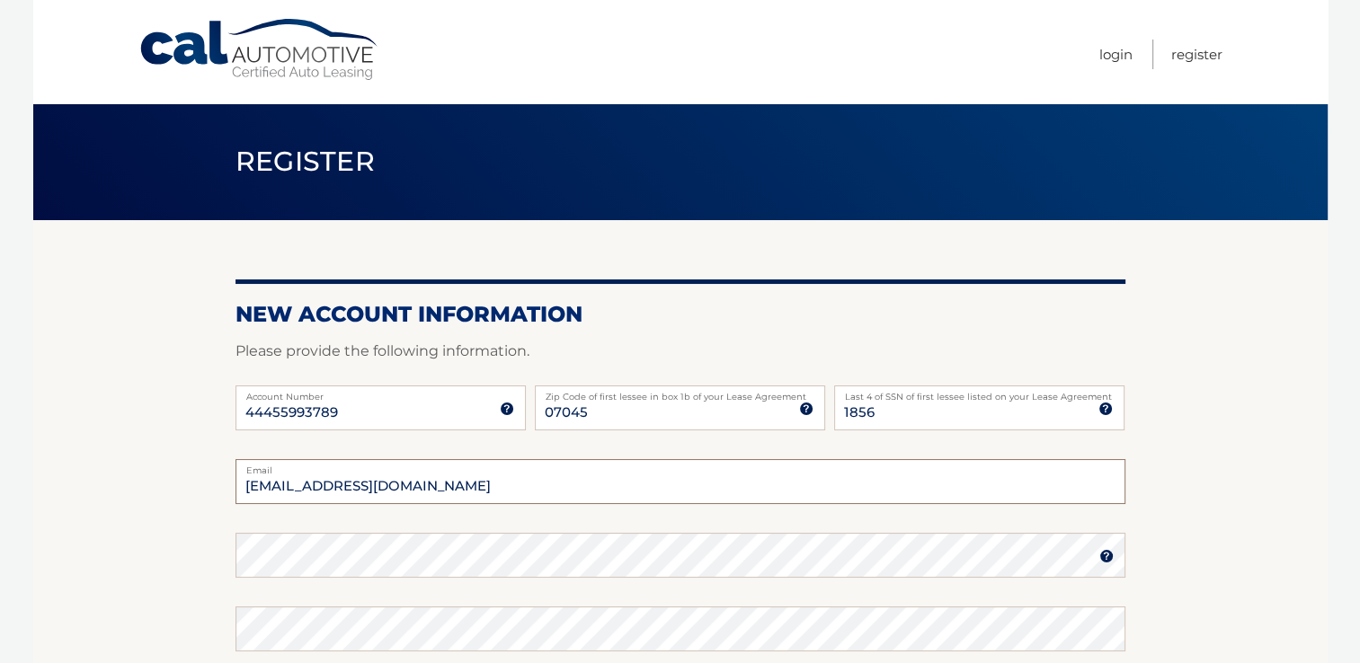 The height and width of the screenshot is (663, 1360). What do you see at coordinates (680, 315) in the screenshot?
I see `h2: New Account Information` at bounding box center [680, 315].